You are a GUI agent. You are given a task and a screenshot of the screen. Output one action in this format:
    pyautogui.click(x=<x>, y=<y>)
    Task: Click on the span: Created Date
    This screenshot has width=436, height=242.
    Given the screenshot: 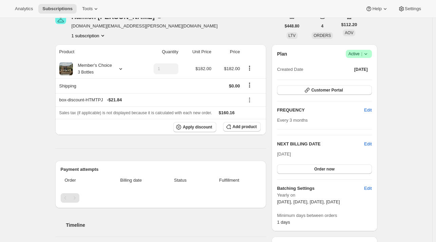 What is the action you would take?
    pyautogui.click(x=290, y=70)
    